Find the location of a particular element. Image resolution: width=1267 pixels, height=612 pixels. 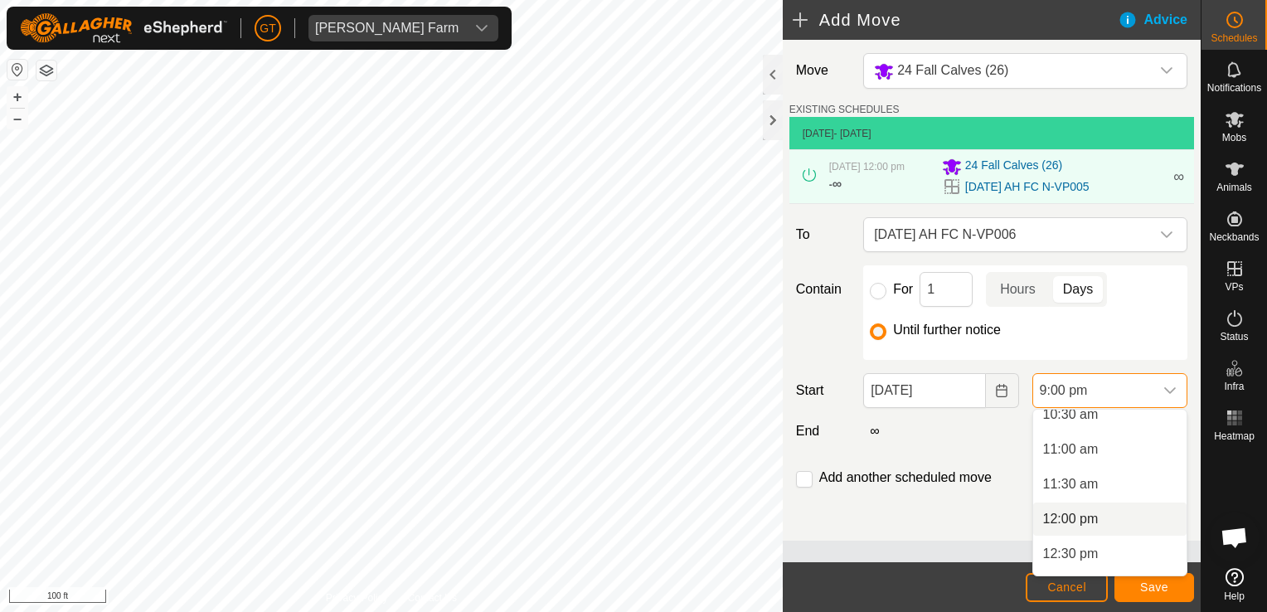

div: Advice is located at coordinates (1159, 20).